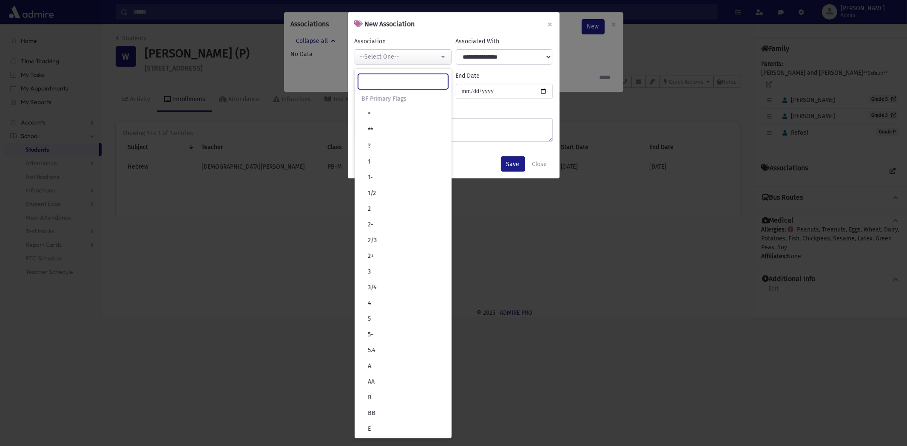 Image resolution: width=907 pixels, height=446 pixels. I want to click on span: 3, so click(369, 272).